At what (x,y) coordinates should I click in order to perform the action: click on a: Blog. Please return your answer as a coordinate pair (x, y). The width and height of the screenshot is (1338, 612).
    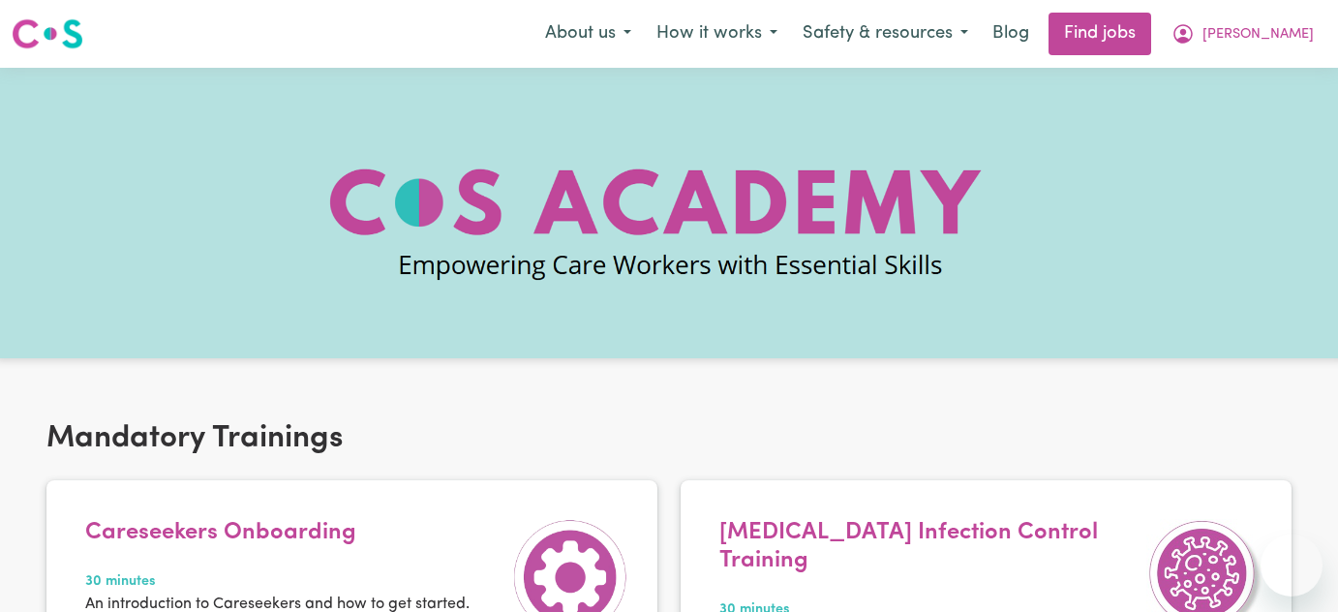
    Looking at the image, I should click on (1010, 34).